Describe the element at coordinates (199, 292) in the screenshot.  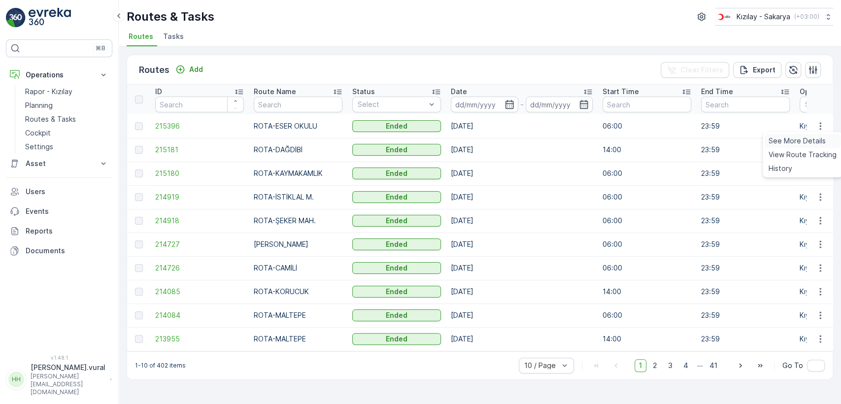
I see `a: 214085` at that location.